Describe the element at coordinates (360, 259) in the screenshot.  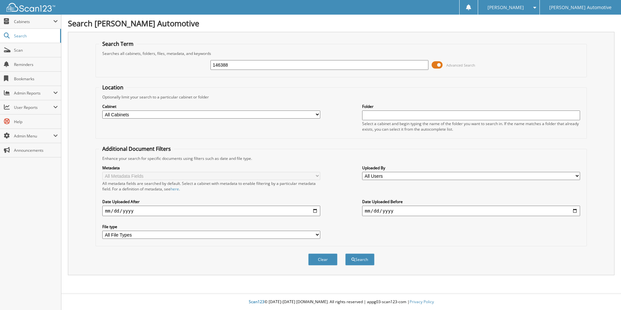
I see `button: Search` at that location.